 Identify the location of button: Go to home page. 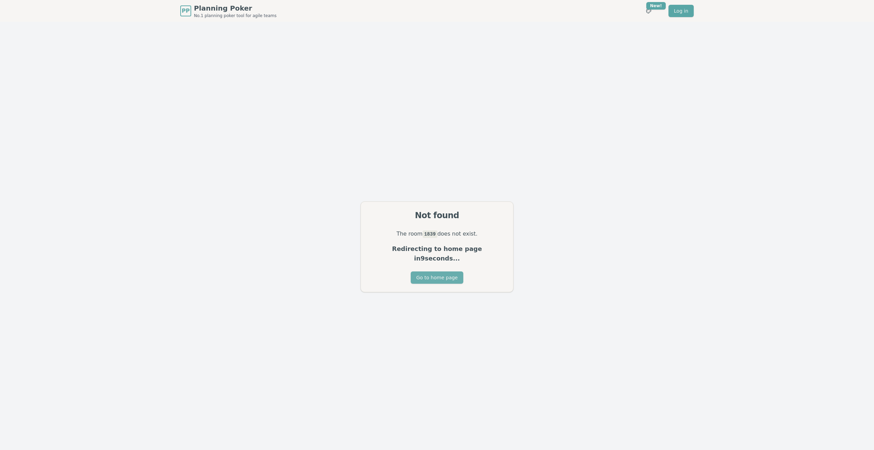
(436, 277).